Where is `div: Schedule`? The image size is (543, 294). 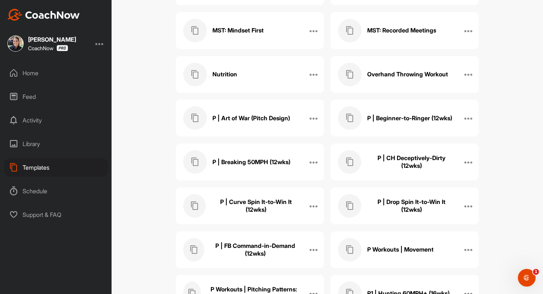 div: Schedule is located at coordinates (56, 191).